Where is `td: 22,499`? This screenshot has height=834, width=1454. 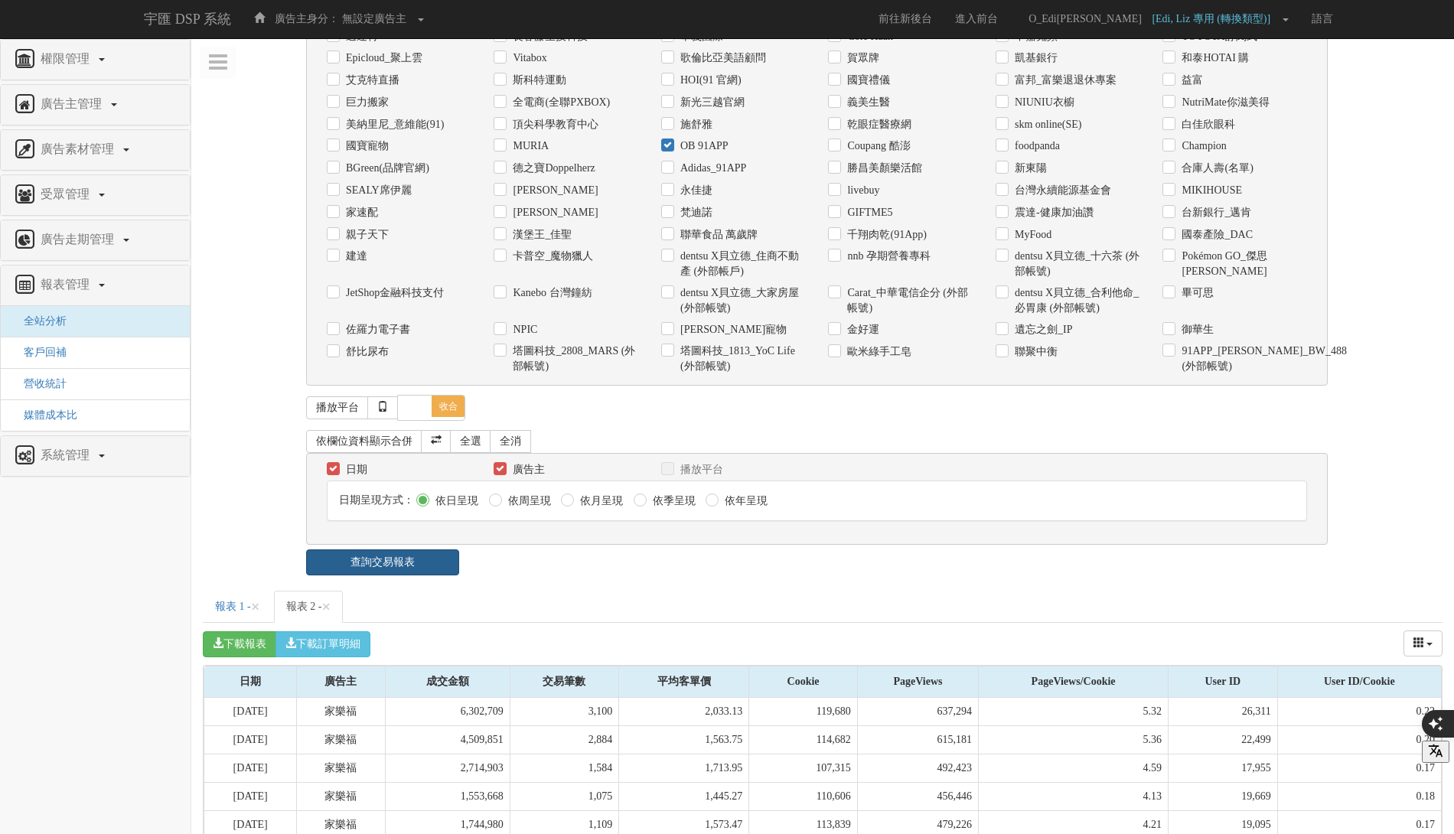
td: 22,499 is located at coordinates (1223, 740).